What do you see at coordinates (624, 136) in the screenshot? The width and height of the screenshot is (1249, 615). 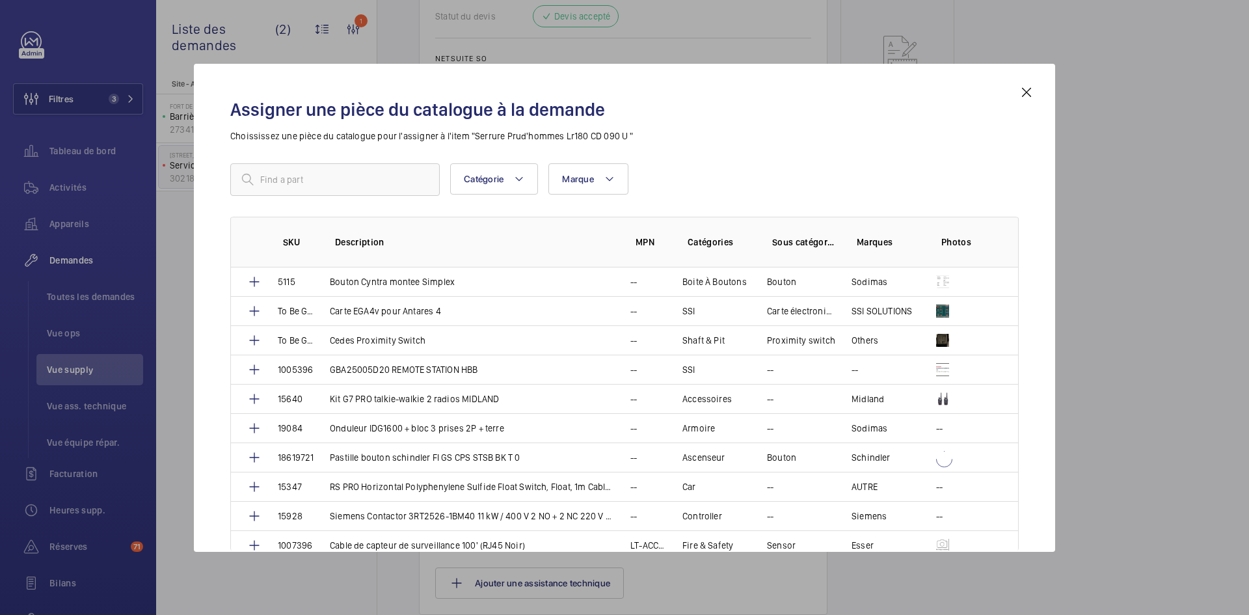 I see `p: Choississez une pièce du catalogue pour l'assigner à l'item "Serrure Prud'hommes Lr180 CD 090 U "` at bounding box center [624, 136].